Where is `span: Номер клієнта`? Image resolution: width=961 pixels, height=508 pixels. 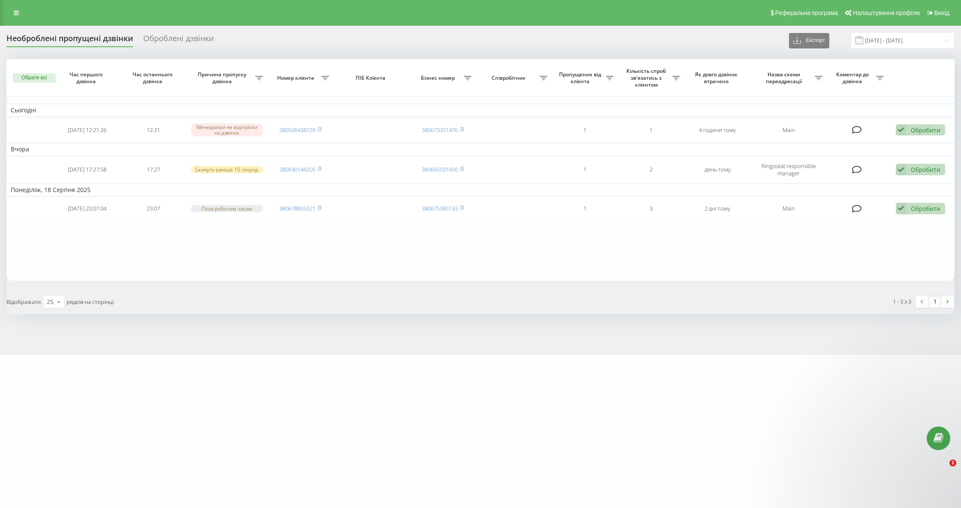
span: Номер клієнта is located at coordinates (296, 78).